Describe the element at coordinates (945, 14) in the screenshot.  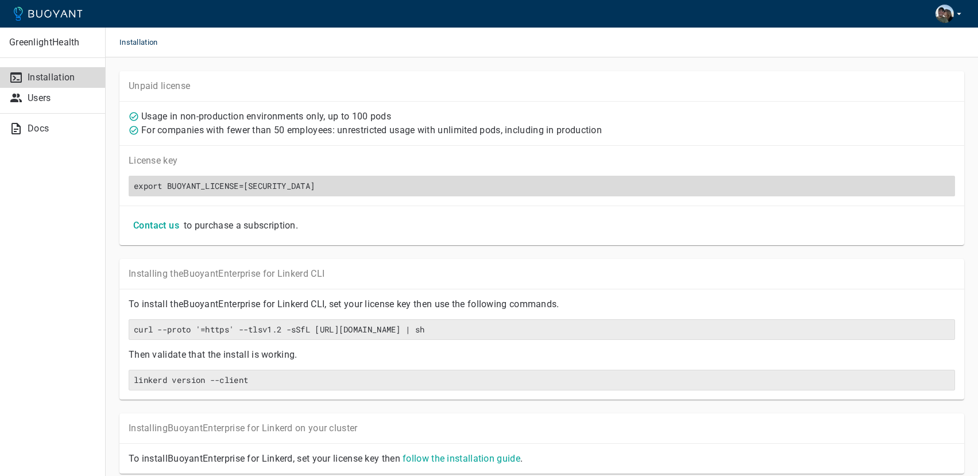
I see `img: Todd Bush` at that location.